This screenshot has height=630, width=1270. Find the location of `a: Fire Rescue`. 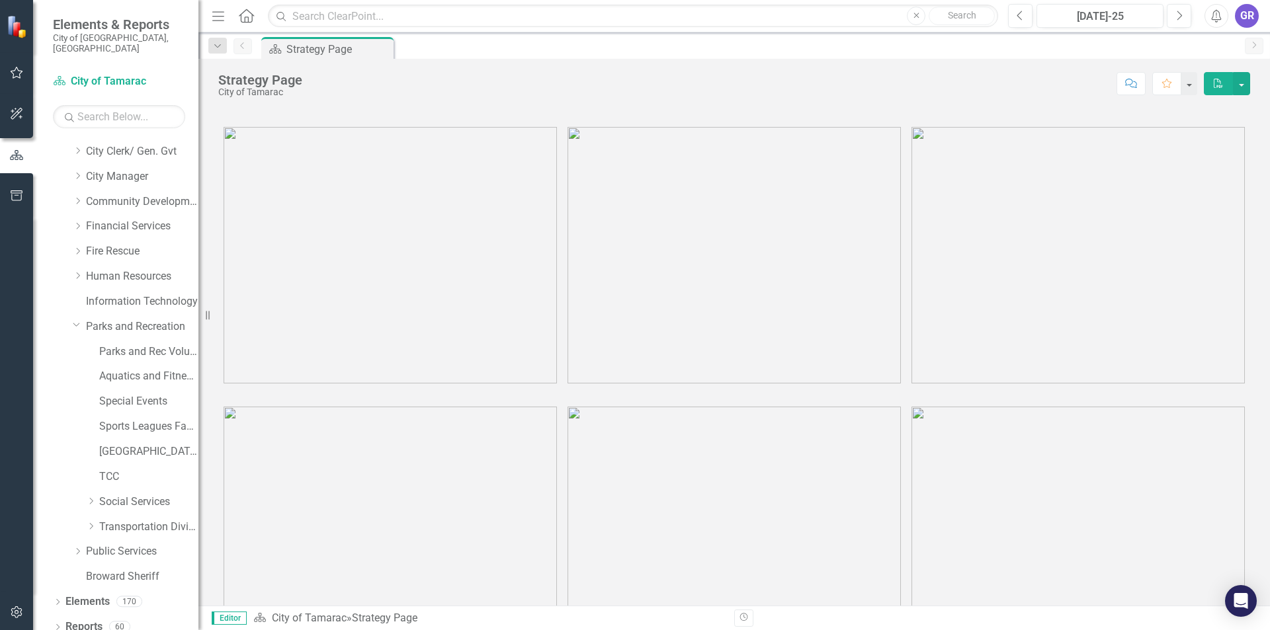

a: Fire Rescue is located at coordinates (142, 251).